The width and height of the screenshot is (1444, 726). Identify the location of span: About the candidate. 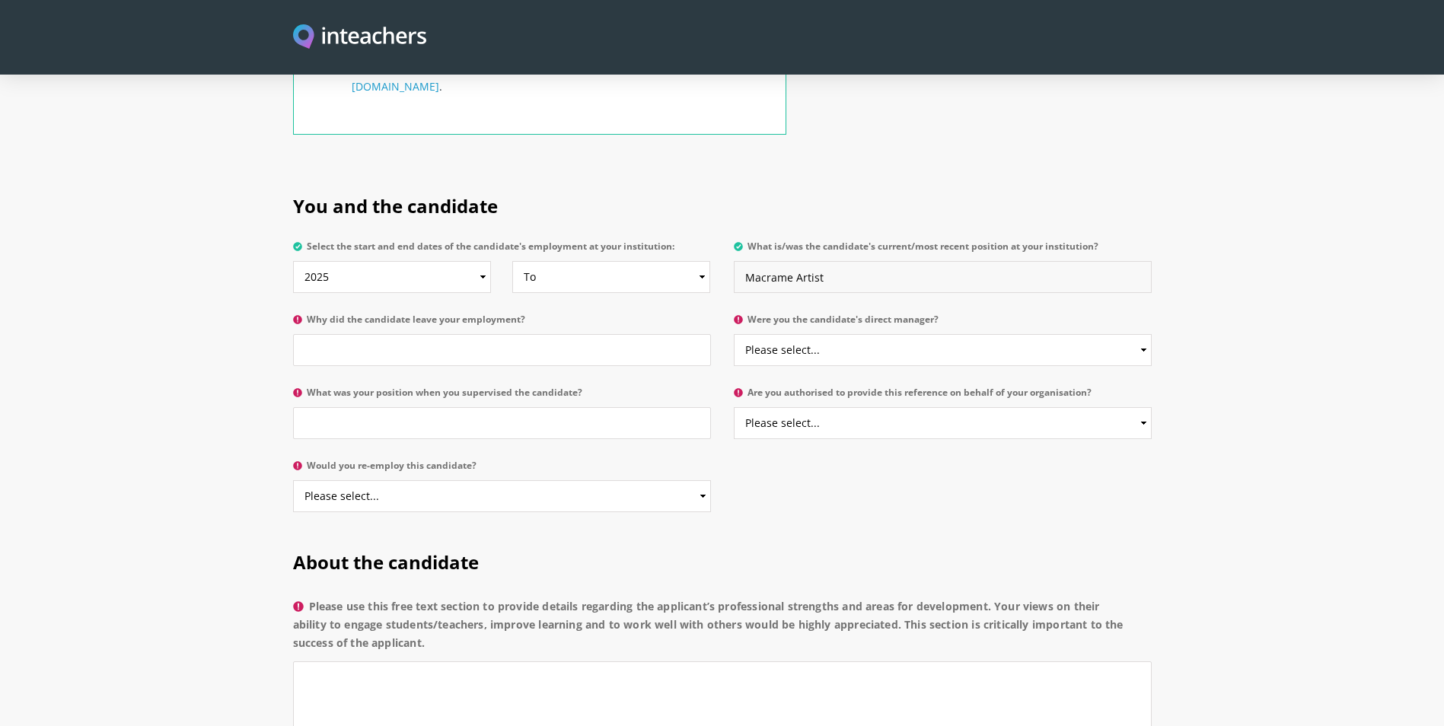
(386, 562).